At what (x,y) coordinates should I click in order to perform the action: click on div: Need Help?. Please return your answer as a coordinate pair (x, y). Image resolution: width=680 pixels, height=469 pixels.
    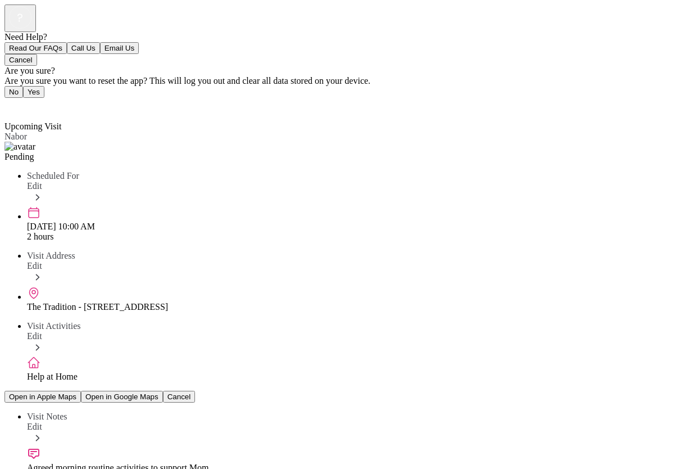
    Looking at the image, I should click on (340, 37).